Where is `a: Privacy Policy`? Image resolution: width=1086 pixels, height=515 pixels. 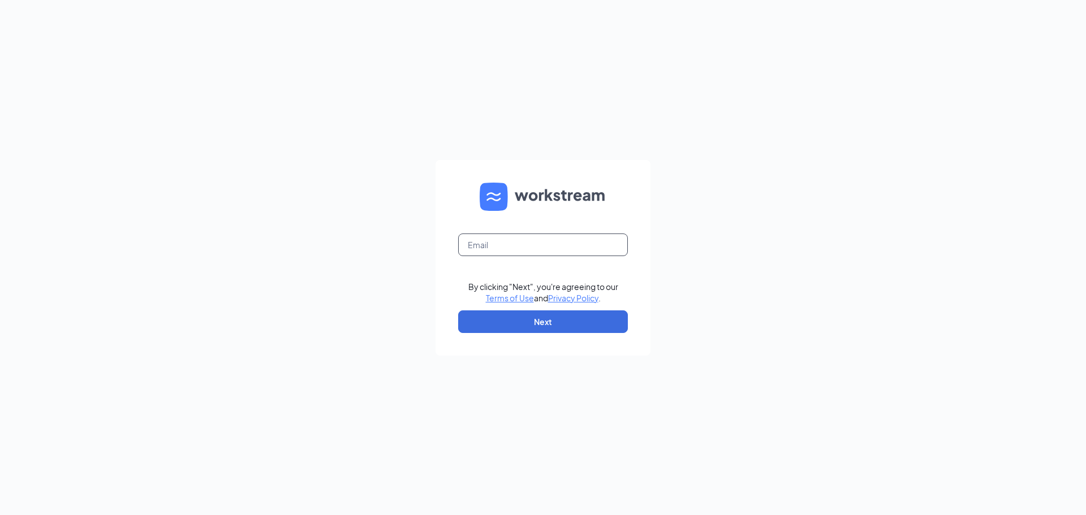 a: Privacy Policy is located at coordinates (573, 298).